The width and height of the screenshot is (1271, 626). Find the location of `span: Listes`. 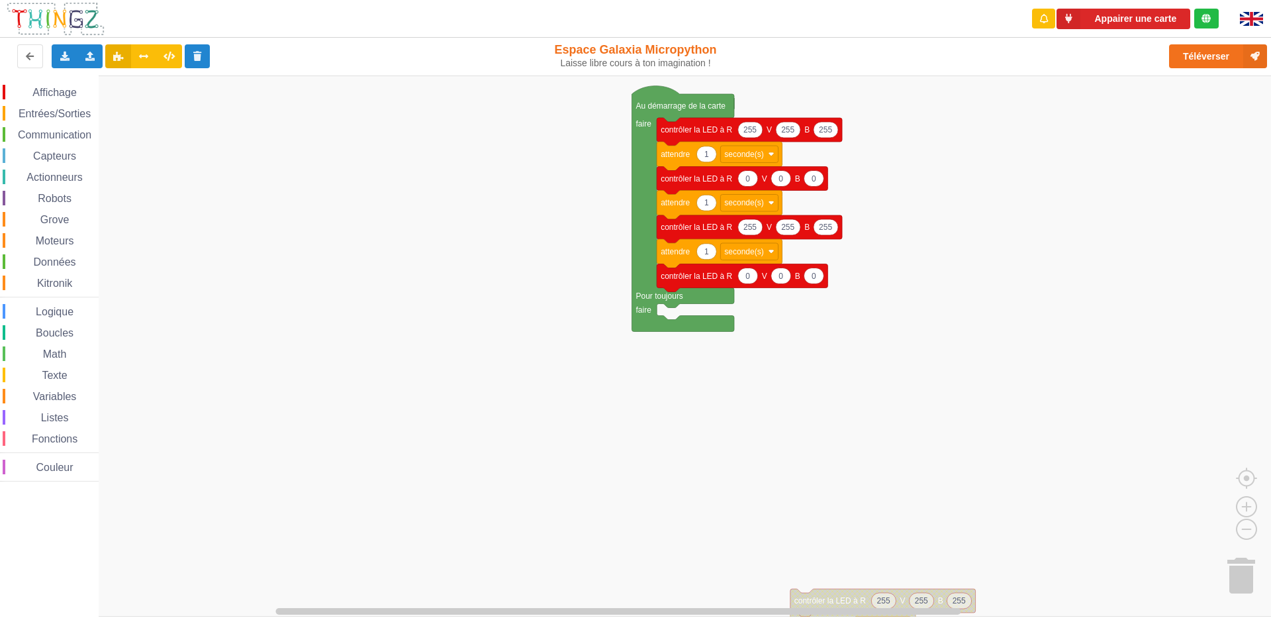

span: Listes is located at coordinates (55, 417).